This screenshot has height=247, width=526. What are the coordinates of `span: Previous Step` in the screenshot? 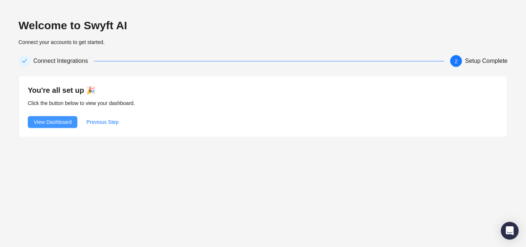 It's located at (102, 122).